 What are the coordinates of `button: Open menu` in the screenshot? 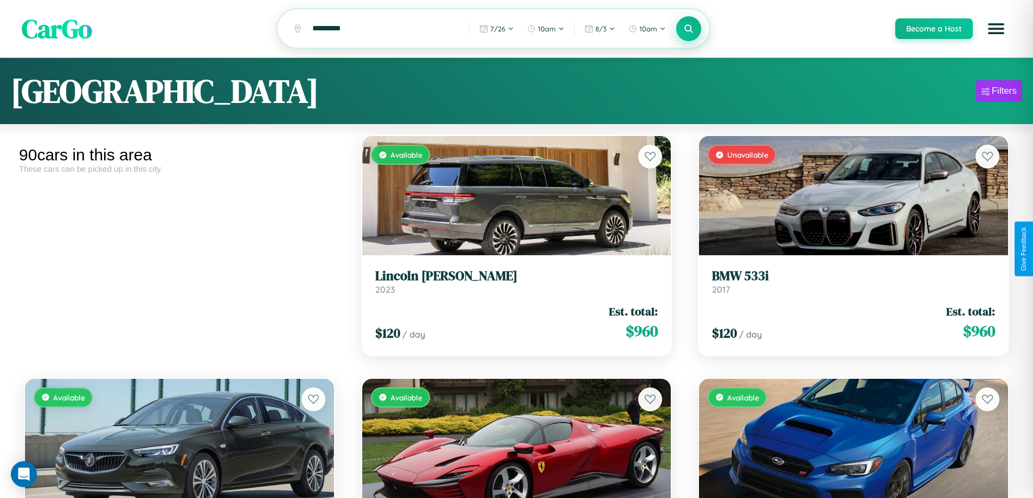 It's located at (996, 29).